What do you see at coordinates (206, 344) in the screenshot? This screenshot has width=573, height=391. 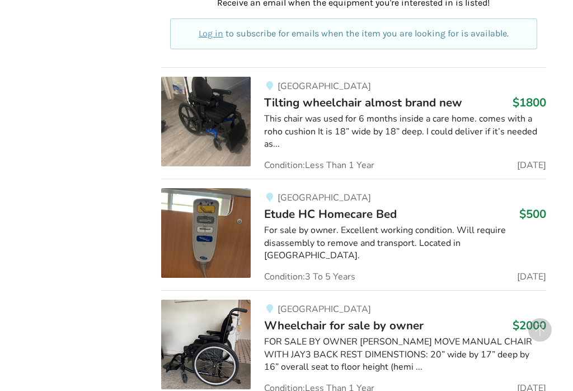 I see `img: mobility-wheelchair for sale by owner` at bounding box center [206, 344].